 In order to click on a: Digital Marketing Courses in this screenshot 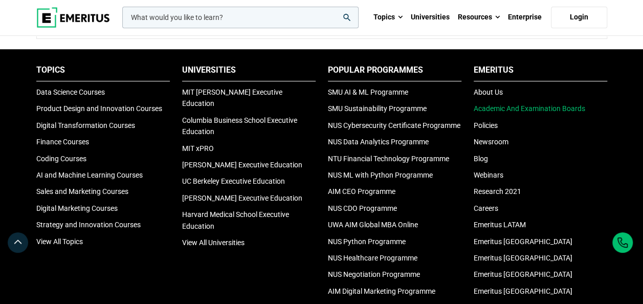, I will do `click(77, 208)`.